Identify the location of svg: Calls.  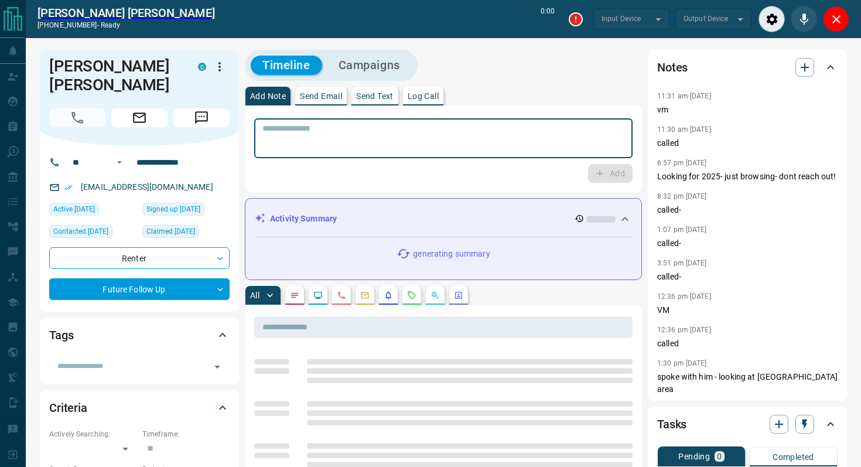
(342, 295).